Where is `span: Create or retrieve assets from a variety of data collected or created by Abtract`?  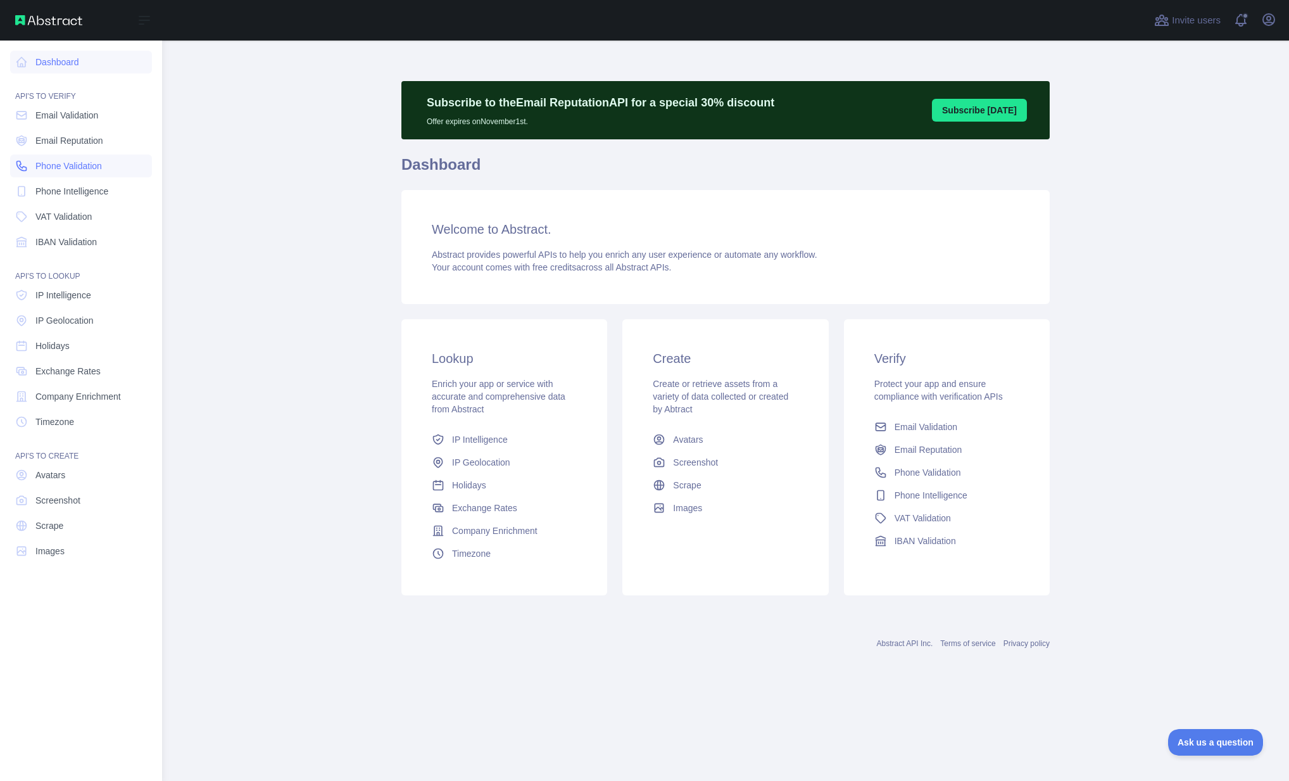
span: Create or retrieve assets from a variety of data collected or created by Abtract is located at coordinates (720, 396).